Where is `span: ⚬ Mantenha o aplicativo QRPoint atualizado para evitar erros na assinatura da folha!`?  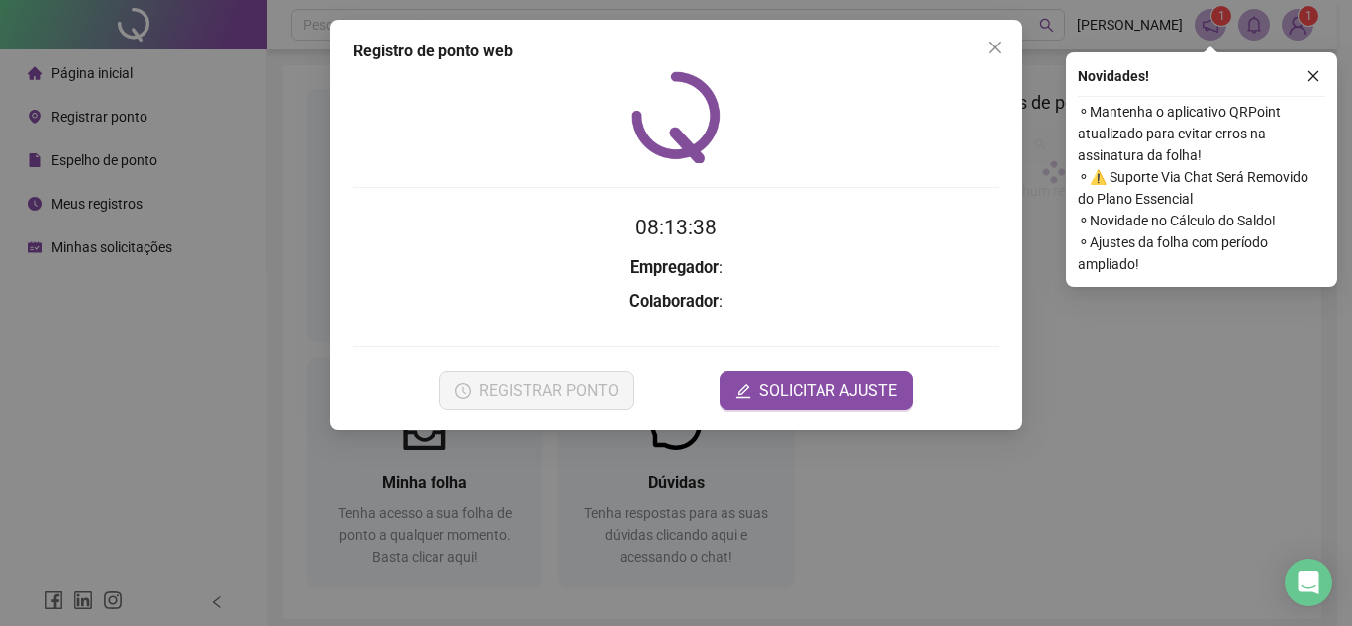 span: ⚬ Mantenha o aplicativo QRPoint atualizado para evitar erros na assinatura da folha! is located at coordinates (1201, 134).